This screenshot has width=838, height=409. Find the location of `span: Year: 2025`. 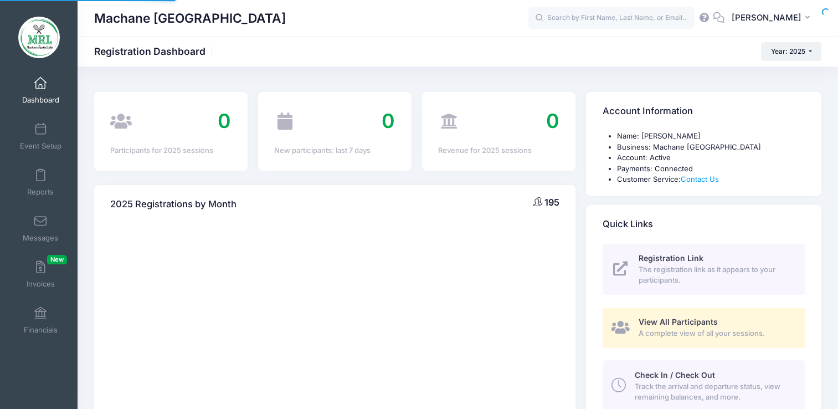

span: Year: 2025 is located at coordinates (788, 51).